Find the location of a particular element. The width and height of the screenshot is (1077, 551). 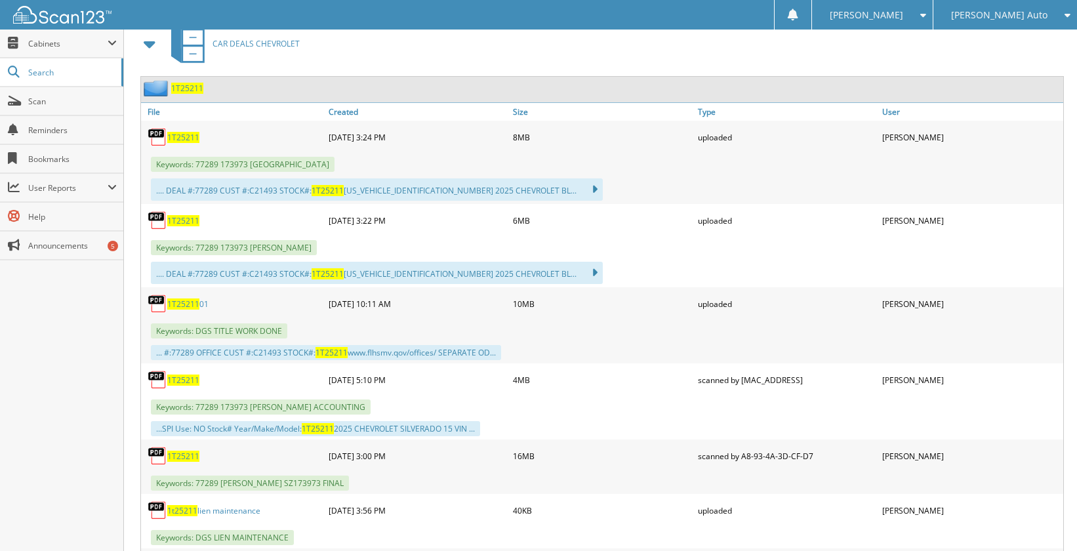

a: CAR DEALS CHEVROLET is located at coordinates (231, 43).